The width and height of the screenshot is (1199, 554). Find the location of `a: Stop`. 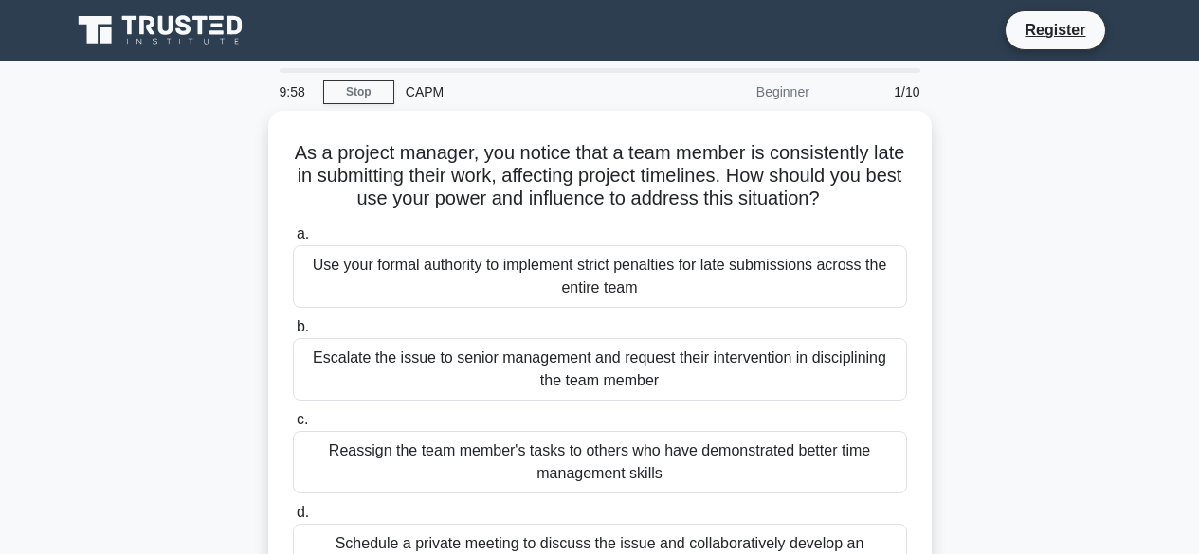

a: Stop is located at coordinates (358, 92).